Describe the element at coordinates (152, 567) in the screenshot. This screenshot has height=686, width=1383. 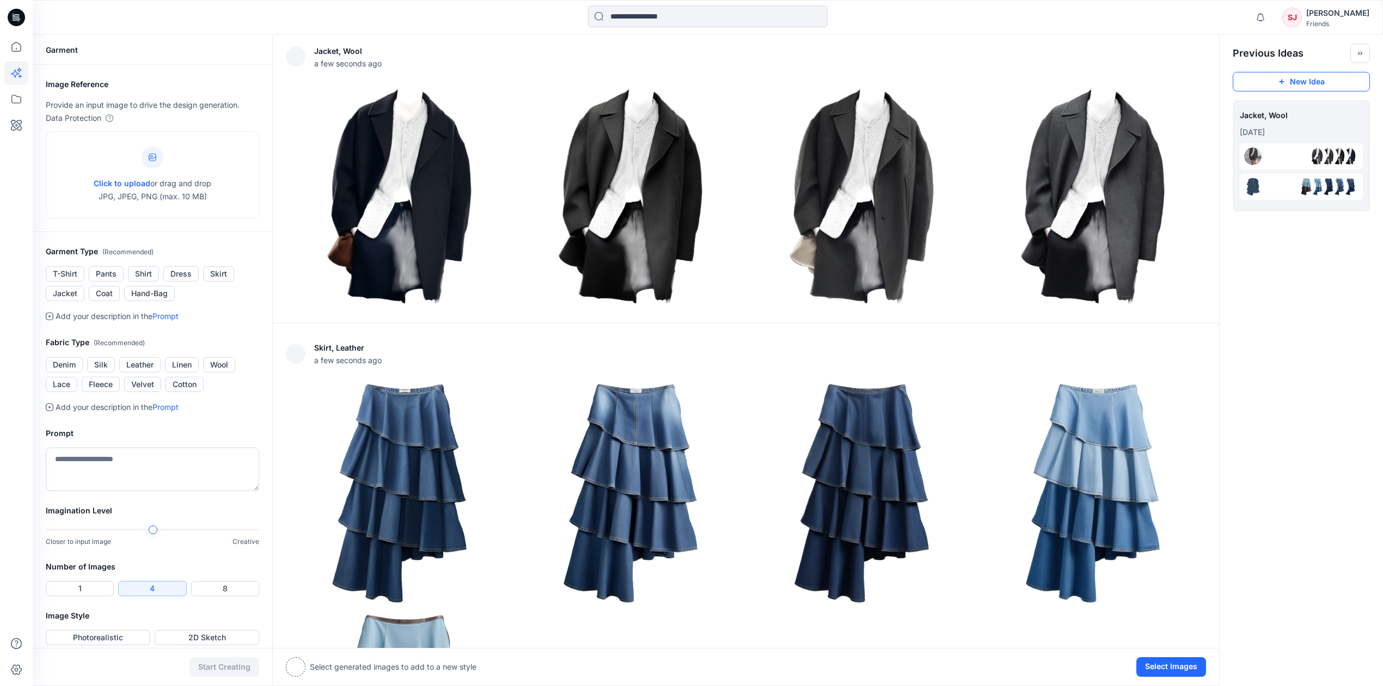
I see `h2: Number of Images` at that location.